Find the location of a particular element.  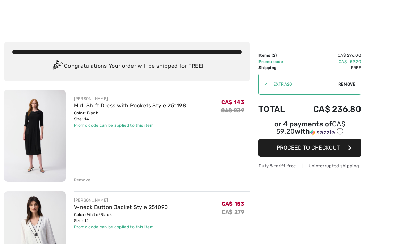

span: 2 is located at coordinates (274, 55).